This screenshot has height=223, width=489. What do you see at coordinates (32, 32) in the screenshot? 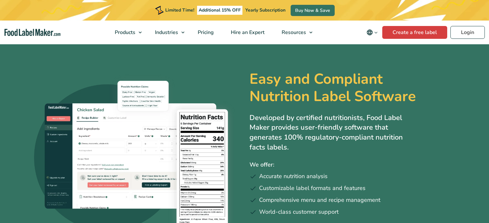
I see `a: Food Label Maker homepage` at bounding box center [32, 32].